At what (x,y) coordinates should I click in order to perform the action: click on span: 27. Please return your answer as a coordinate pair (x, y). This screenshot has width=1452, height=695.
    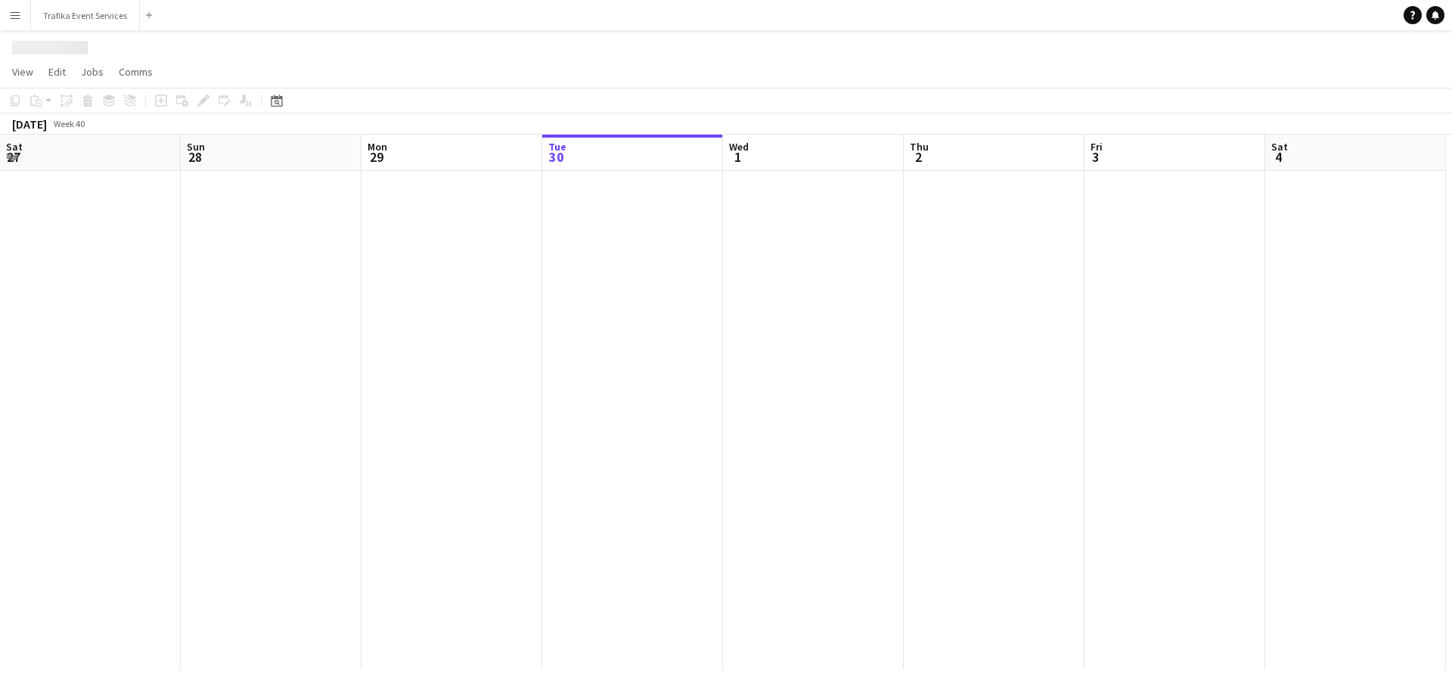
    Looking at the image, I should click on (13, 157).